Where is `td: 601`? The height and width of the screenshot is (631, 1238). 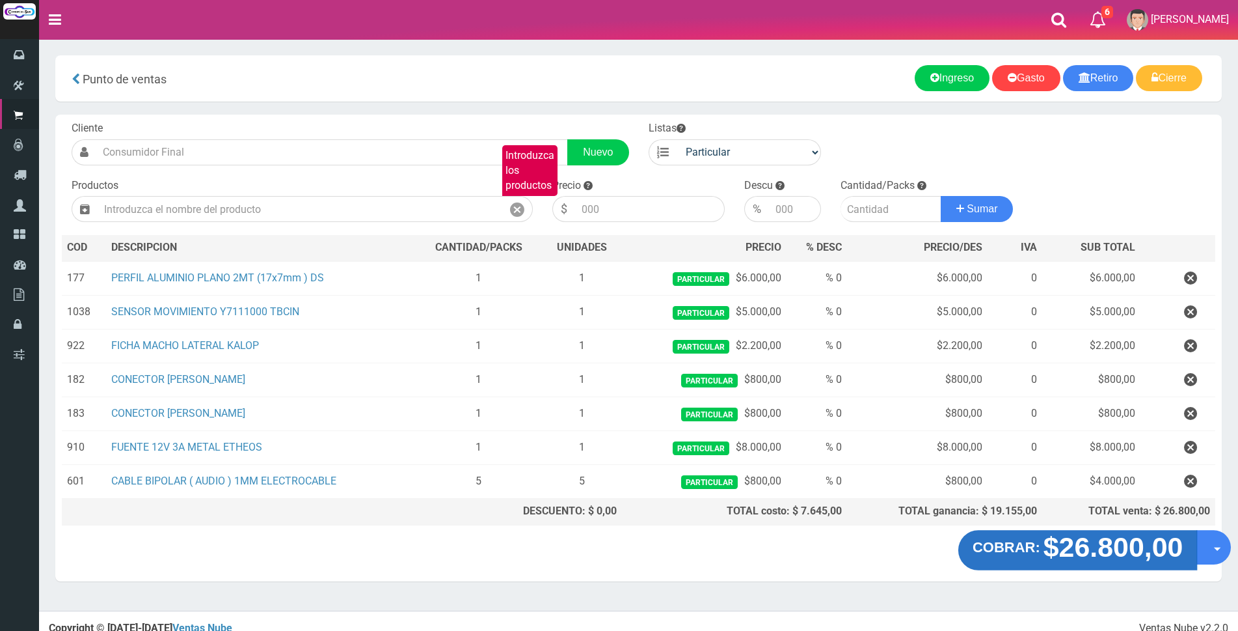 td: 601 is located at coordinates (84, 482).